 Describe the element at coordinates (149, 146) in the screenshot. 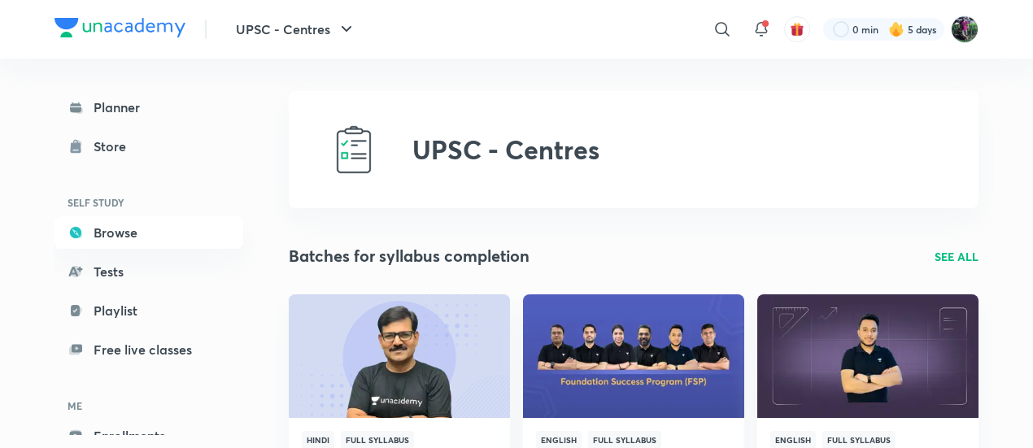

I see `a: Store` at that location.